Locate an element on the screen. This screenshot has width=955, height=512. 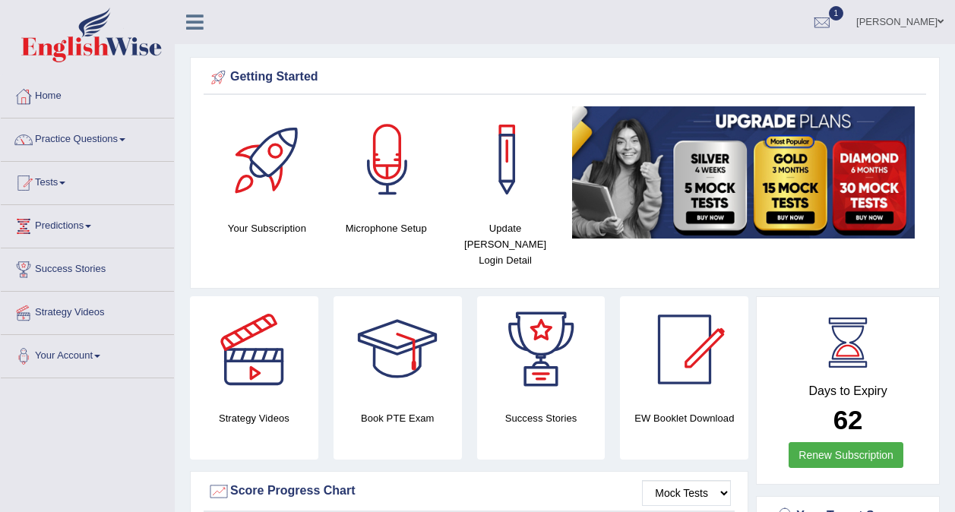
h4: Strategy Videos is located at coordinates (254, 418).